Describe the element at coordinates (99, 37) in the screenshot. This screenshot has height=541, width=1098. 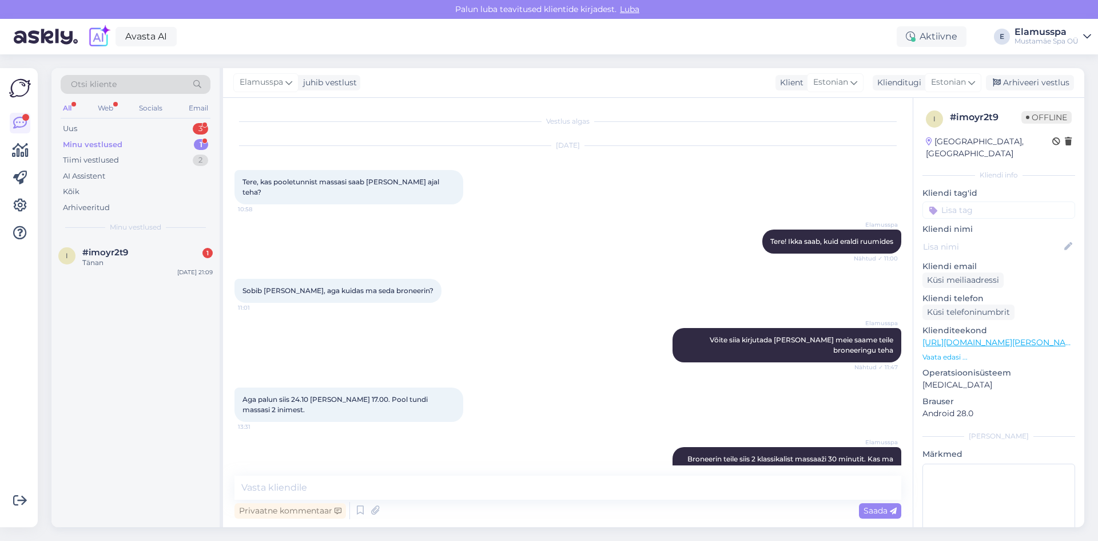
I see `img: explore-ai` at that location.